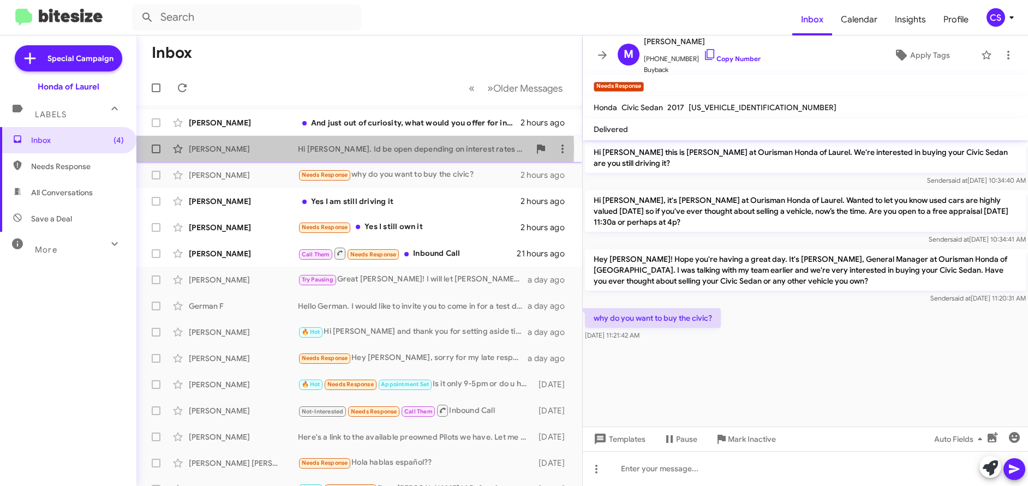 The image size is (1028, 486). What do you see at coordinates (172, 53) in the screenshot?
I see `h1: Inbox` at bounding box center [172, 53].